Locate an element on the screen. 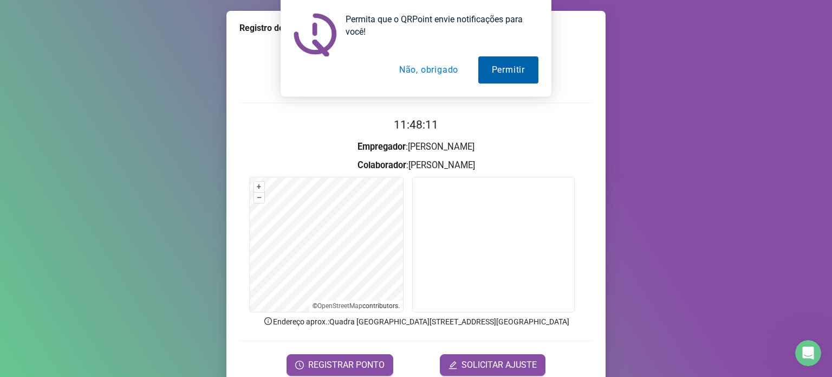  time: 11:48:11 is located at coordinates (416, 125).